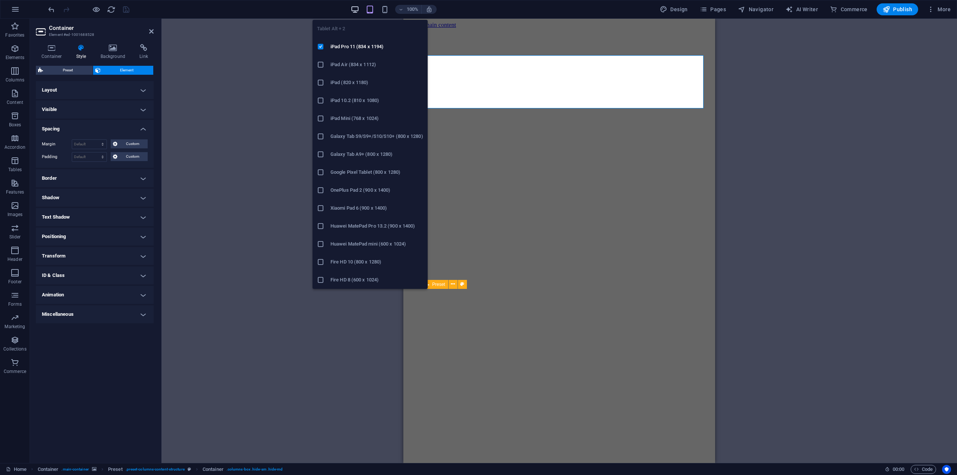 Image resolution: width=957 pixels, height=475 pixels. What do you see at coordinates (15, 102) in the screenshot?
I see `p: Content` at bounding box center [15, 102].